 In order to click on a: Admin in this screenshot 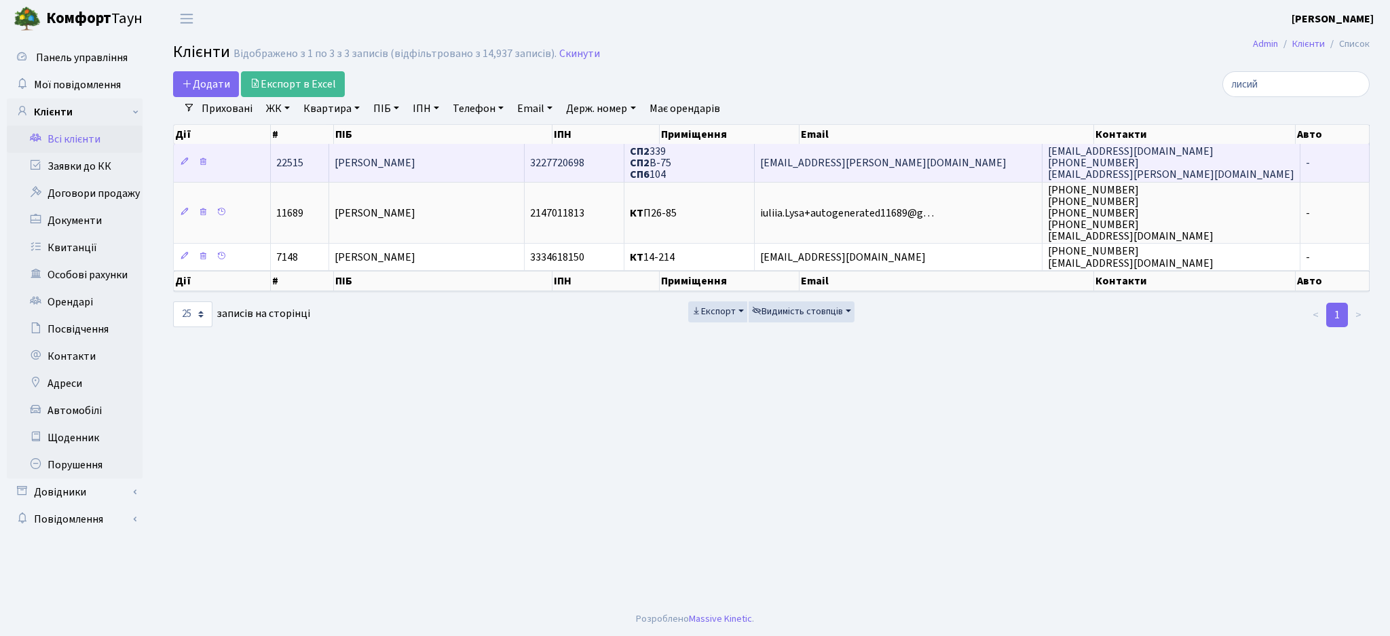, I will do `click(1265, 43)`.